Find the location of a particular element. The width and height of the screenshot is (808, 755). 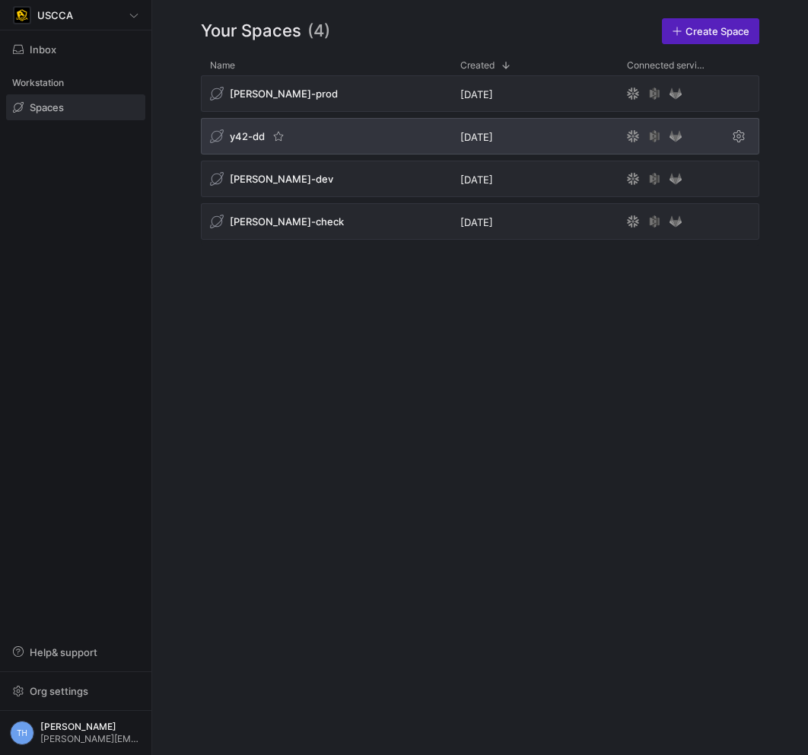

button: Help& support is located at coordinates (75, 652).